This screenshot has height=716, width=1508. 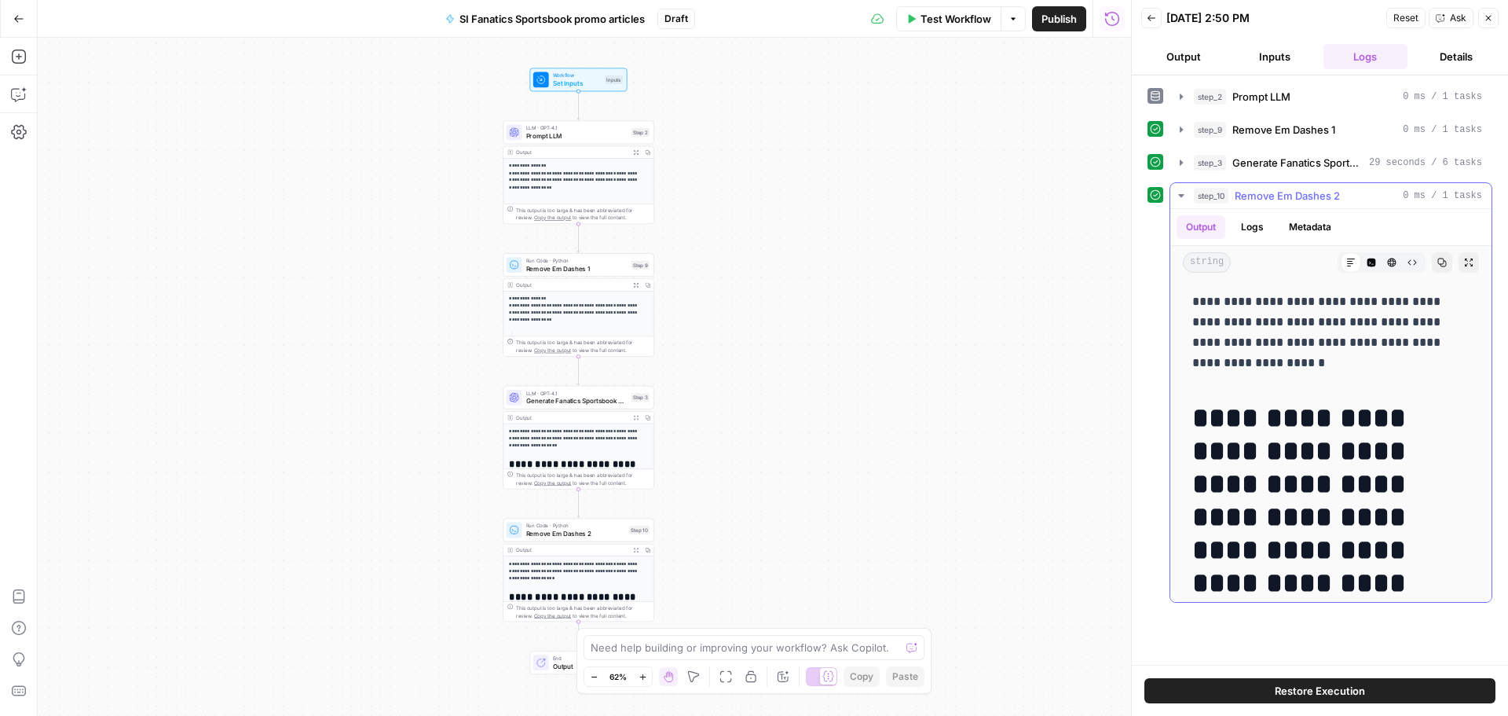 I want to click on span: string, so click(x=1207, y=262).